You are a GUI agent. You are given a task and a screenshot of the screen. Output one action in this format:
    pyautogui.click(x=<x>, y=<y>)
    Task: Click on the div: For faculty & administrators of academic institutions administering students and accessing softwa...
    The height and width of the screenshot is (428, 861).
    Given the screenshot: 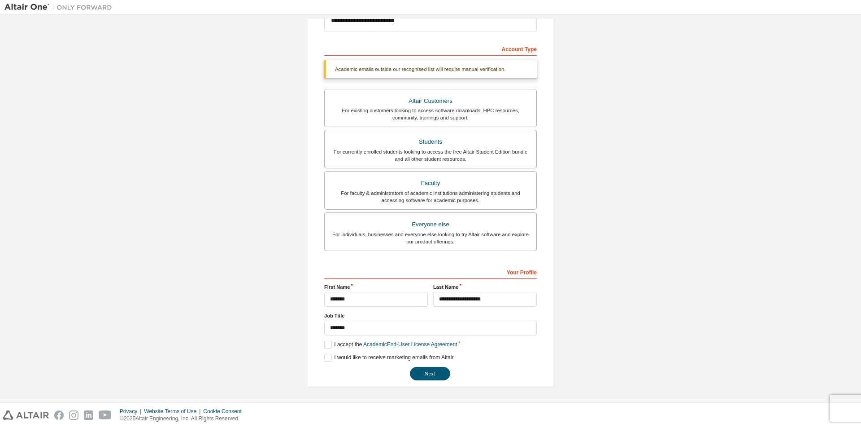 What is the action you would take?
    pyautogui.click(x=431, y=196)
    